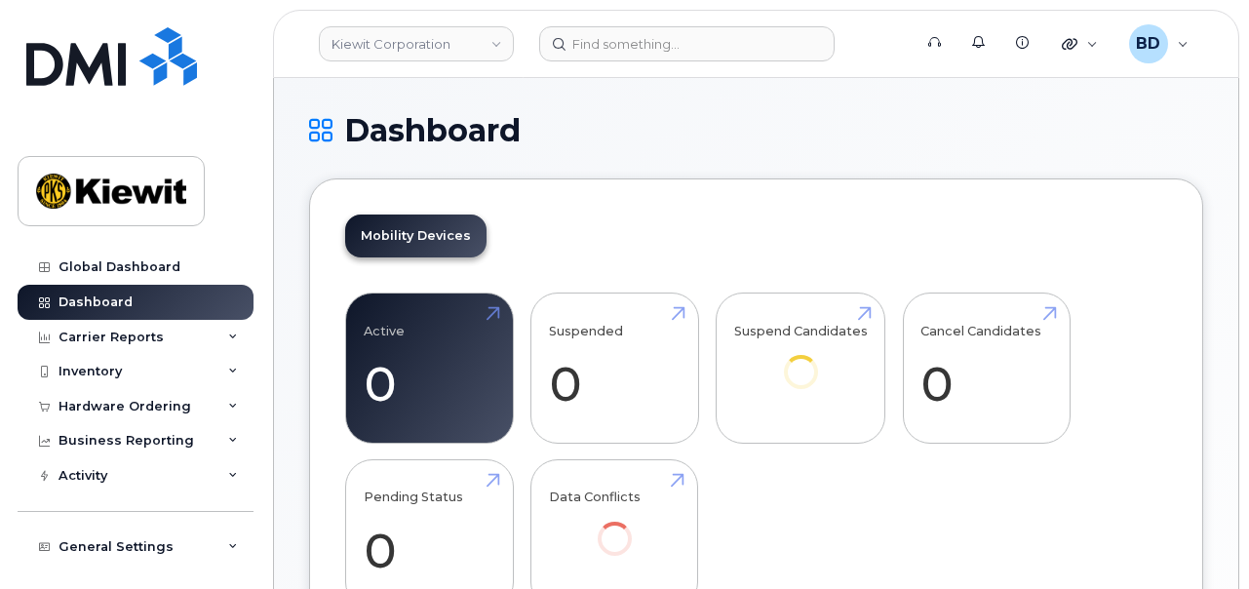  What do you see at coordinates (986, 369) in the screenshot?
I see `a: Cancel Candidates 0` at bounding box center [986, 369].